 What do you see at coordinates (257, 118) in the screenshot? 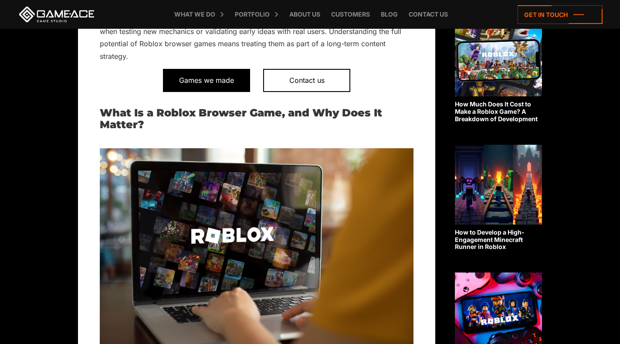
I see `h2: What Is a Roblox Browser Game, and Why Does It Matter?` at bounding box center [257, 118].